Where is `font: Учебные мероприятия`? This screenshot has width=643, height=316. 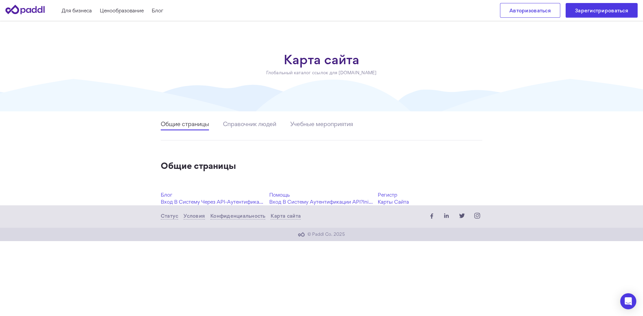 font: Учебные мероприятия is located at coordinates (322, 124).